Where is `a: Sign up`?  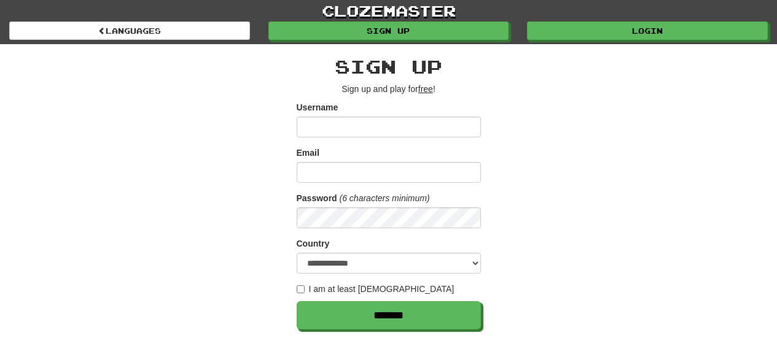 a: Sign up is located at coordinates (389, 31).